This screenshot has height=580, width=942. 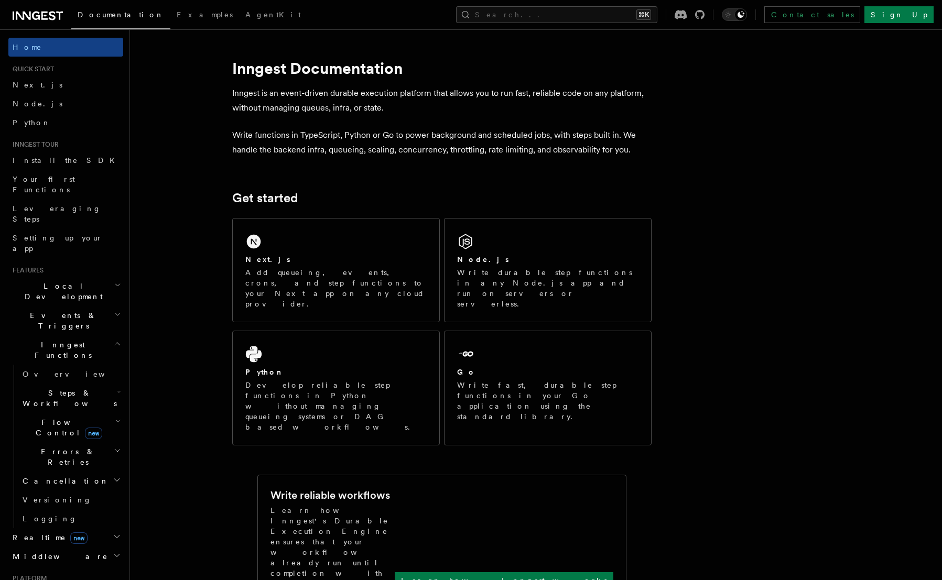 I want to click on h2: Node.js, so click(x=483, y=260).